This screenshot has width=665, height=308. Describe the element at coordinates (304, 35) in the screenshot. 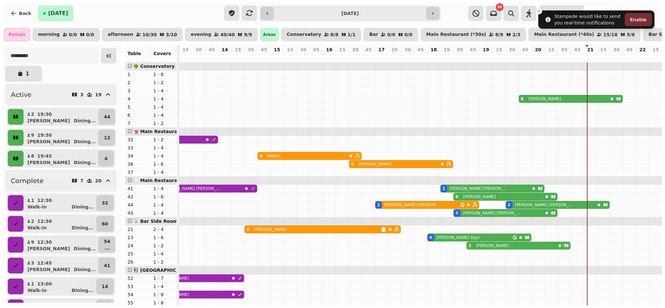

I see `p: Conservatory` at that location.